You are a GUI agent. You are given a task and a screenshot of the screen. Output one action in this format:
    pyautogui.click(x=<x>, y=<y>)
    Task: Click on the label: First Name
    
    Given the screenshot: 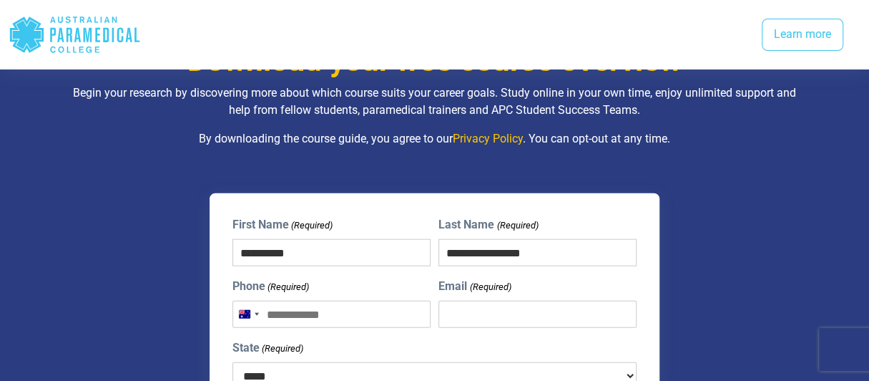 What is the action you would take?
    pyautogui.click(x=283, y=225)
    